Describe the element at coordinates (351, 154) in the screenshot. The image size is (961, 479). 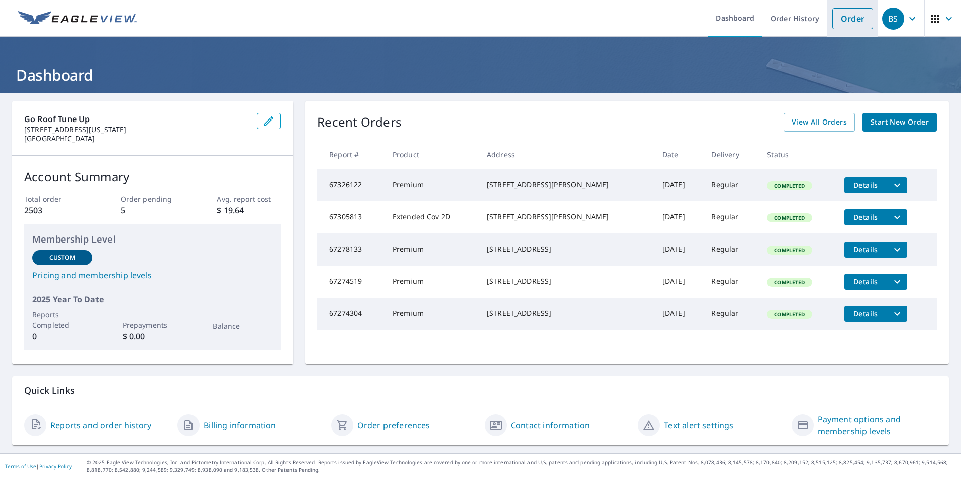
I see `th: Report #` at that location.